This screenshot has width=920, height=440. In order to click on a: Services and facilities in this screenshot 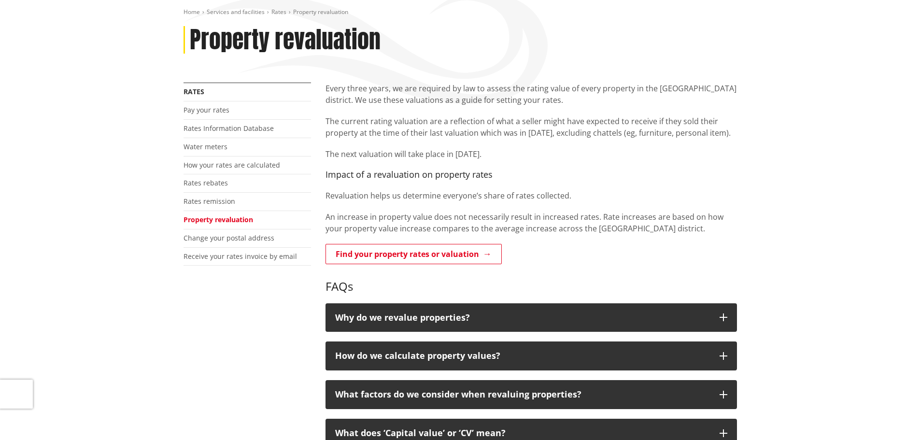, I will do `click(236, 12)`.